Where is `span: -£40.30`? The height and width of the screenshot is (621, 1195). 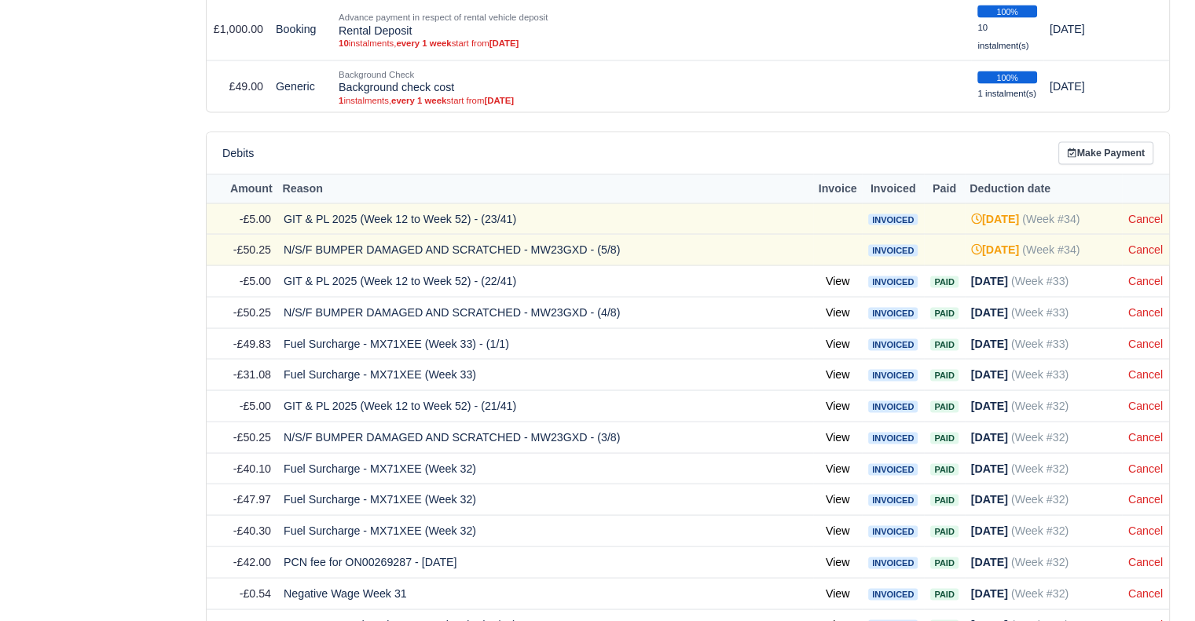
span: -£40.30 is located at coordinates (252, 530).